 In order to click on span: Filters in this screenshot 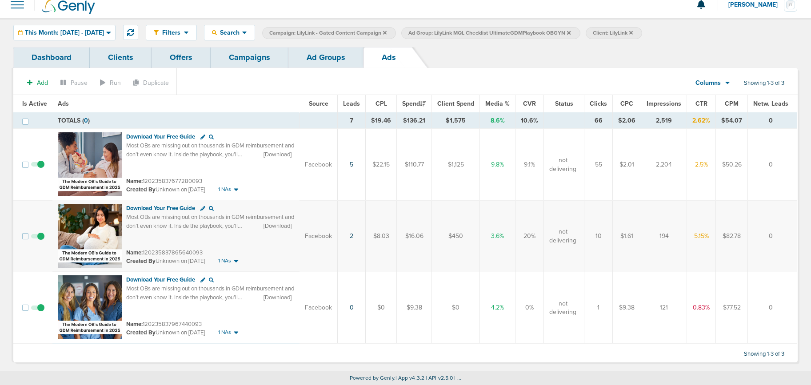, I will do `click(171, 32)`.